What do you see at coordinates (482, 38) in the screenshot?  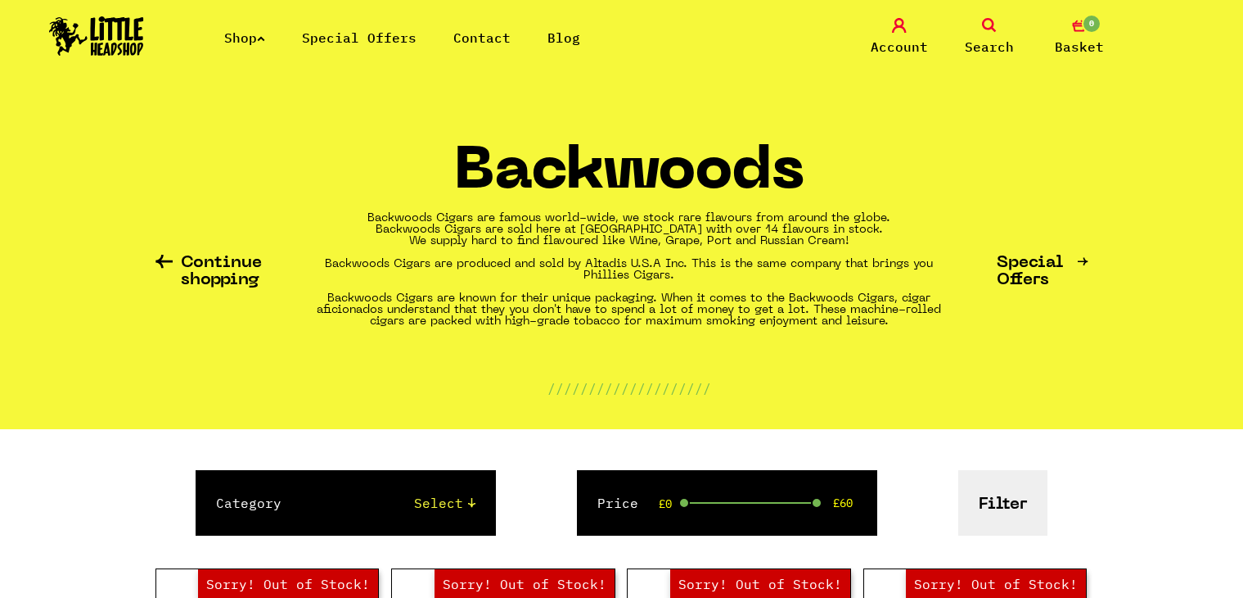 I see `a: Contact` at bounding box center [482, 38].